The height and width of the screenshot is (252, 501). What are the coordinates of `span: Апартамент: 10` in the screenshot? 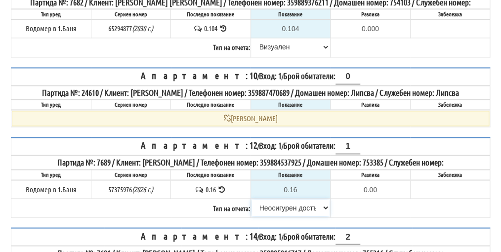 It's located at (199, 75).